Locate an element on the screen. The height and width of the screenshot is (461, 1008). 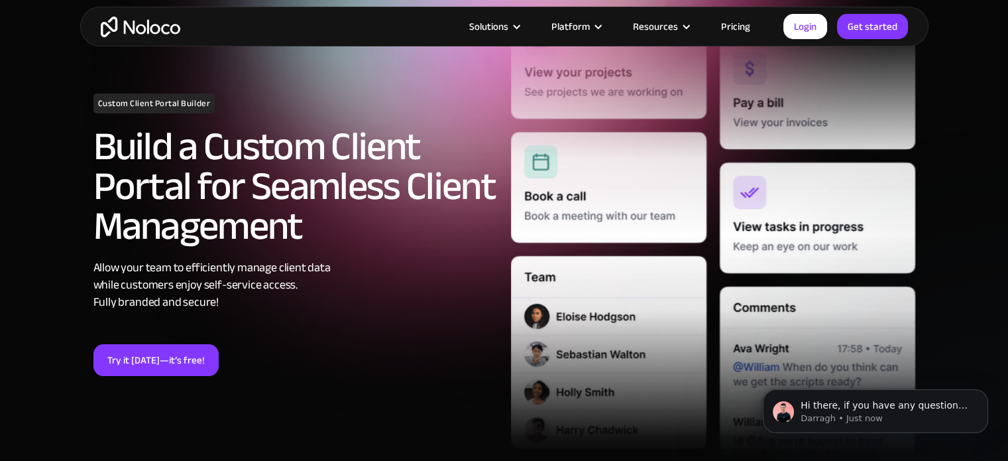
h2: Build a Custom Client Portal for Seamless Client Management is located at coordinates (296, 186).